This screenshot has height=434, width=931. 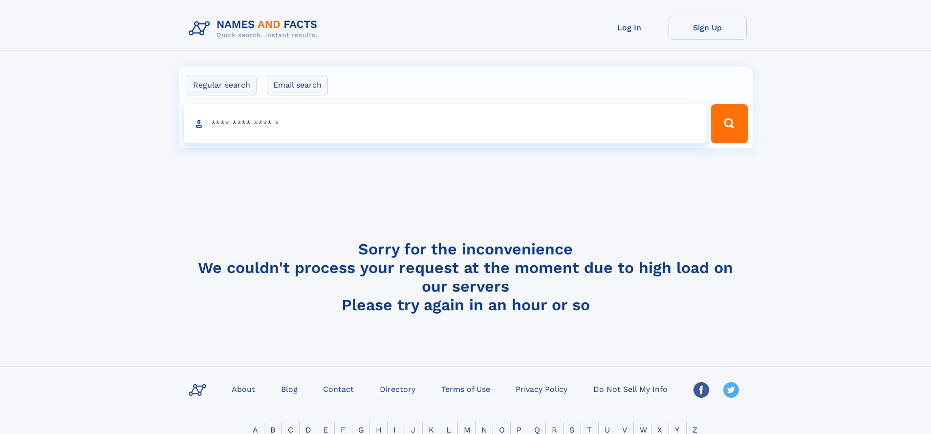 I want to click on button: Search Button, so click(x=729, y=124).